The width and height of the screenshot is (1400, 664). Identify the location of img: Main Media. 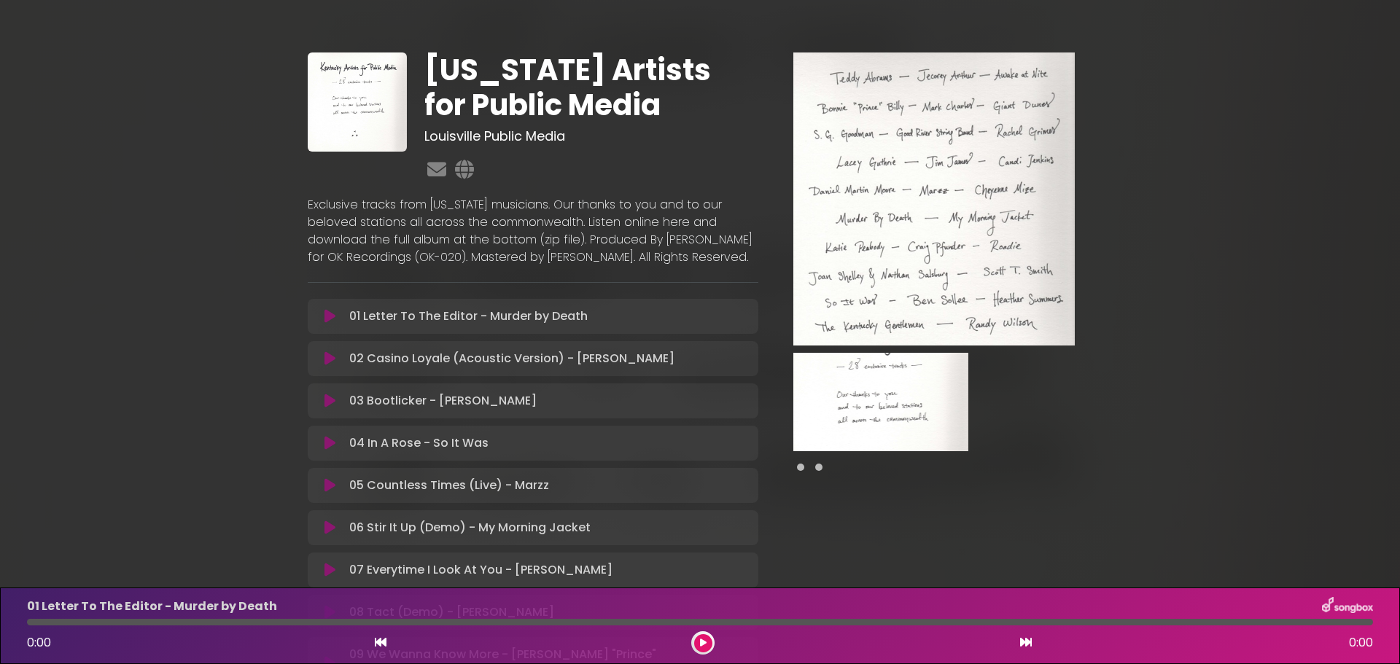
(934, 199).